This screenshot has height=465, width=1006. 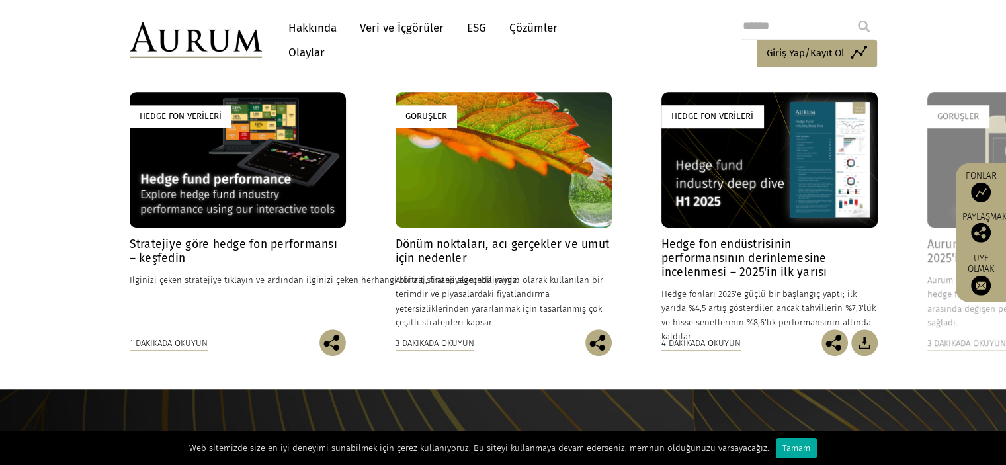 I want to click on font: İlginizi çeken stratejiye tıklayın ve ardından ilginizi çeken herhangi bir alt stratejiye, so click(x=296, y=280).